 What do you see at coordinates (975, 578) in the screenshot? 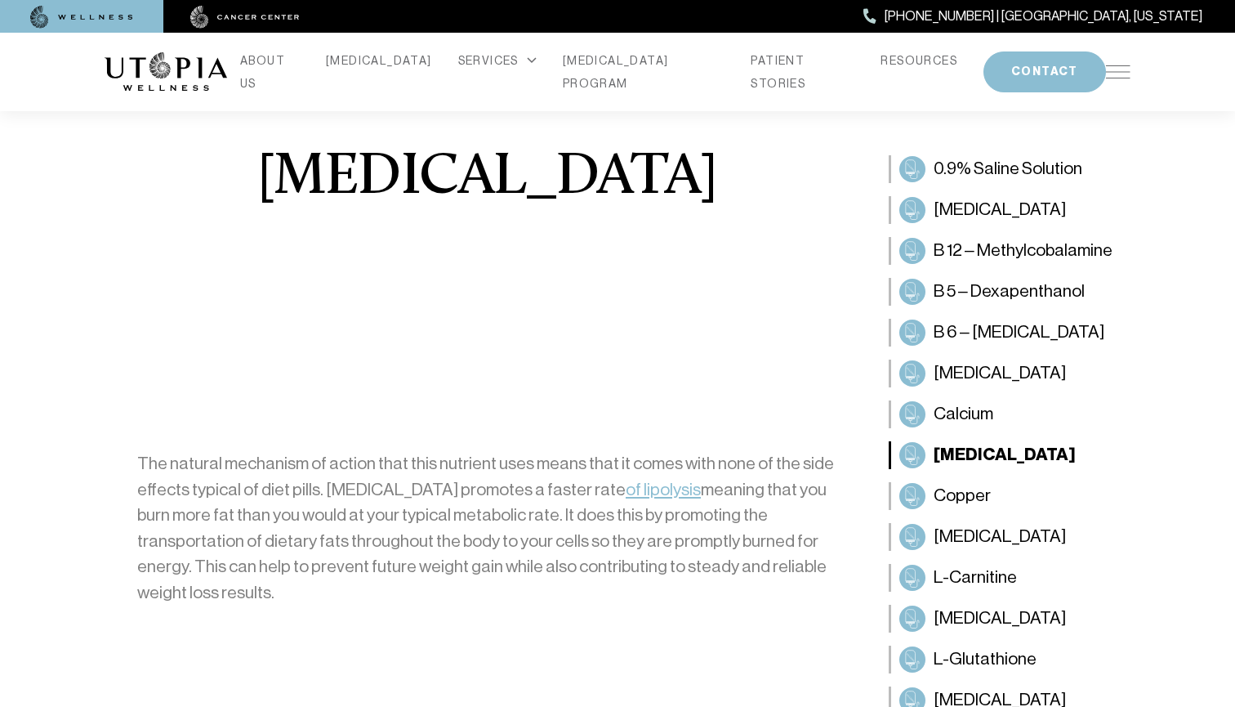
I see `span: L-Carnitine` at bounding box center [975, 578].